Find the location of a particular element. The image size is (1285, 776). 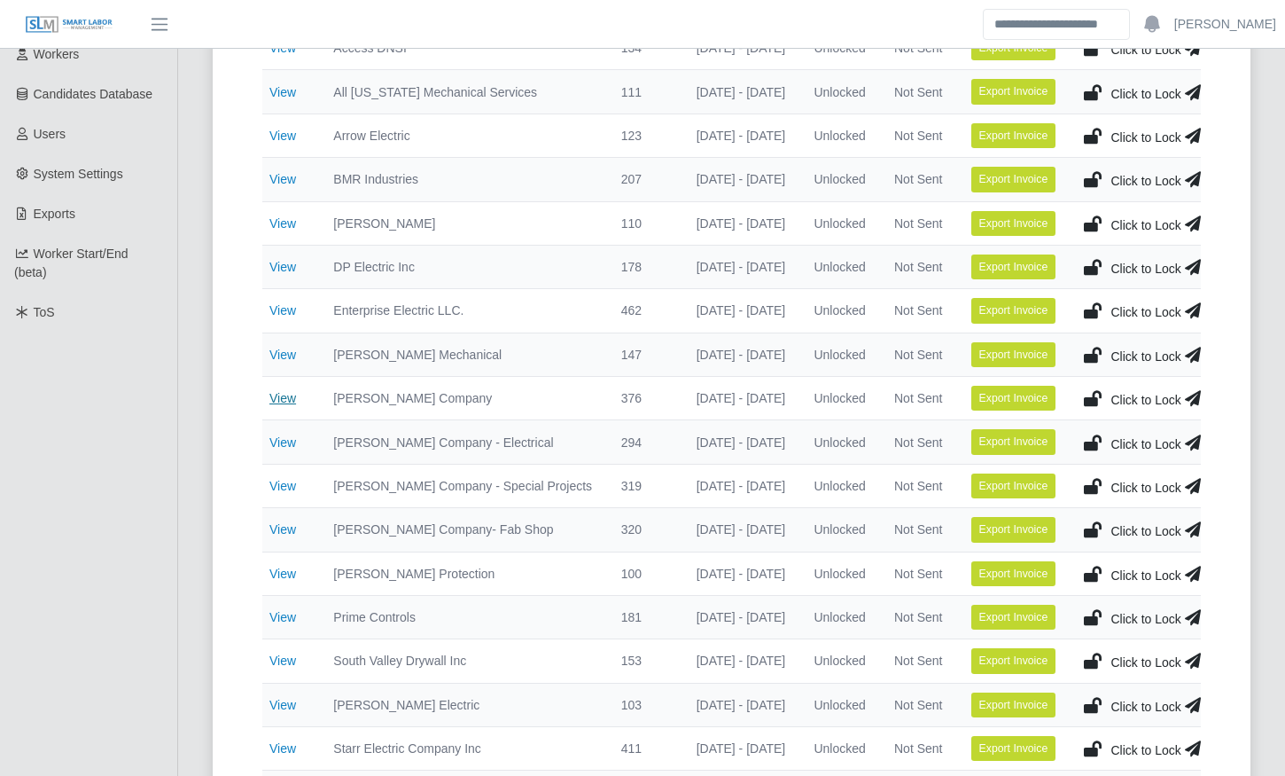

span: System Settings is located at coordinates (78, 174).